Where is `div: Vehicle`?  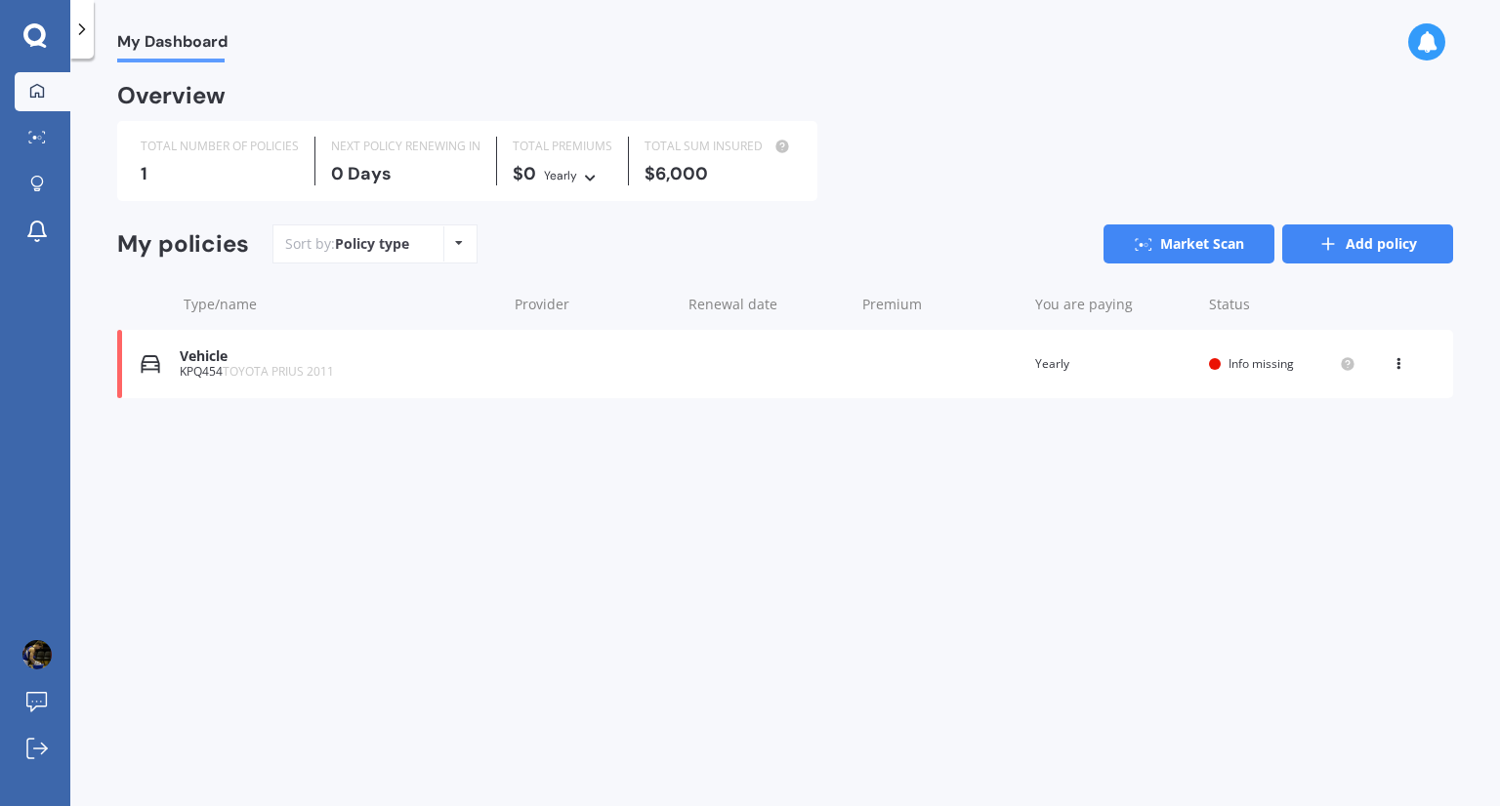 div: Vehicle is located at coordinates (338, 356).